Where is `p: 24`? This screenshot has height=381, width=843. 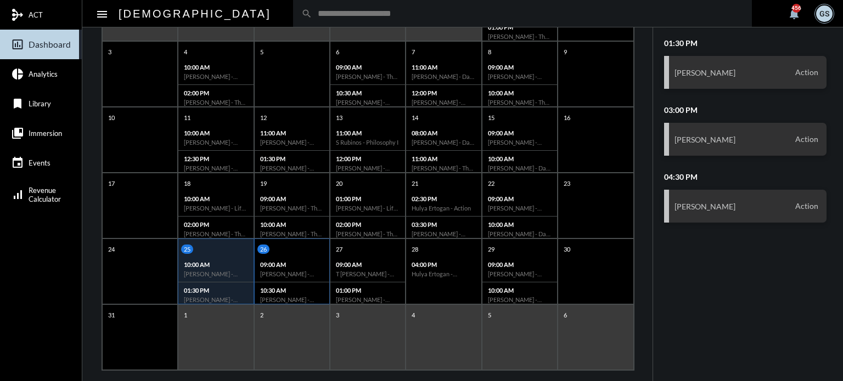
p: 24 is located at coordinates (111, 249).